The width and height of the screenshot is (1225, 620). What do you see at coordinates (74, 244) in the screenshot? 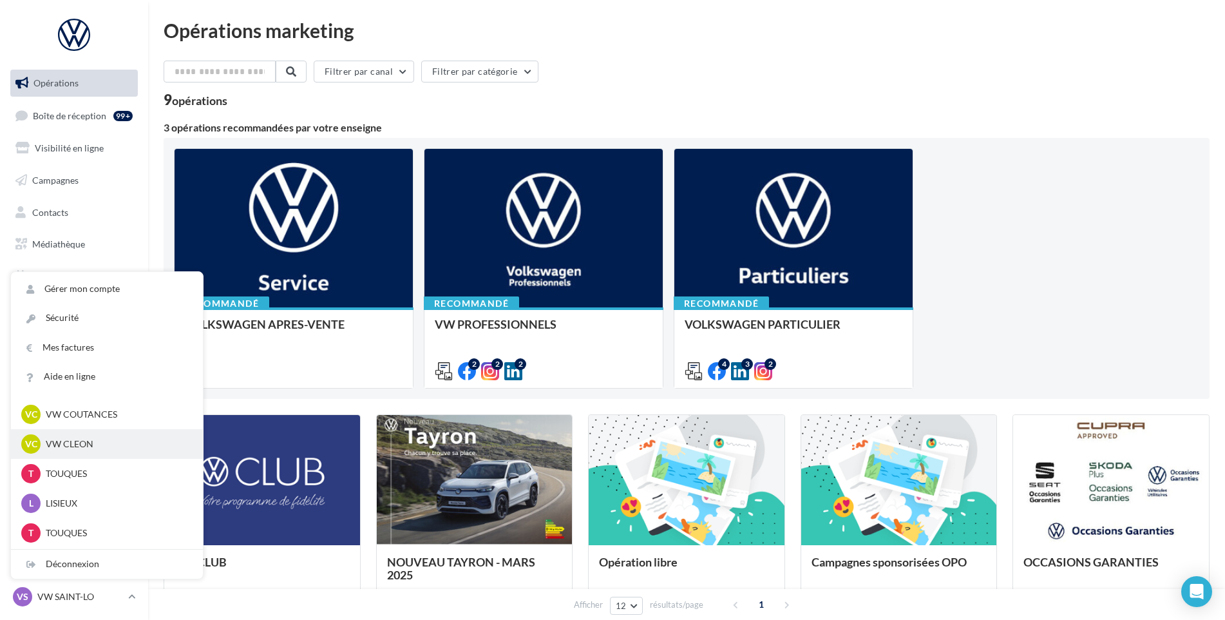
I see `a: Médiathèque` at bounding box center [74, 244].